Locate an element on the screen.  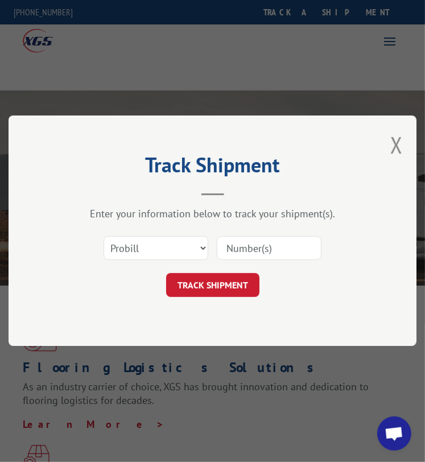
div: Enter your information below to track your shipment(s). is located at coordinates (212, 214).